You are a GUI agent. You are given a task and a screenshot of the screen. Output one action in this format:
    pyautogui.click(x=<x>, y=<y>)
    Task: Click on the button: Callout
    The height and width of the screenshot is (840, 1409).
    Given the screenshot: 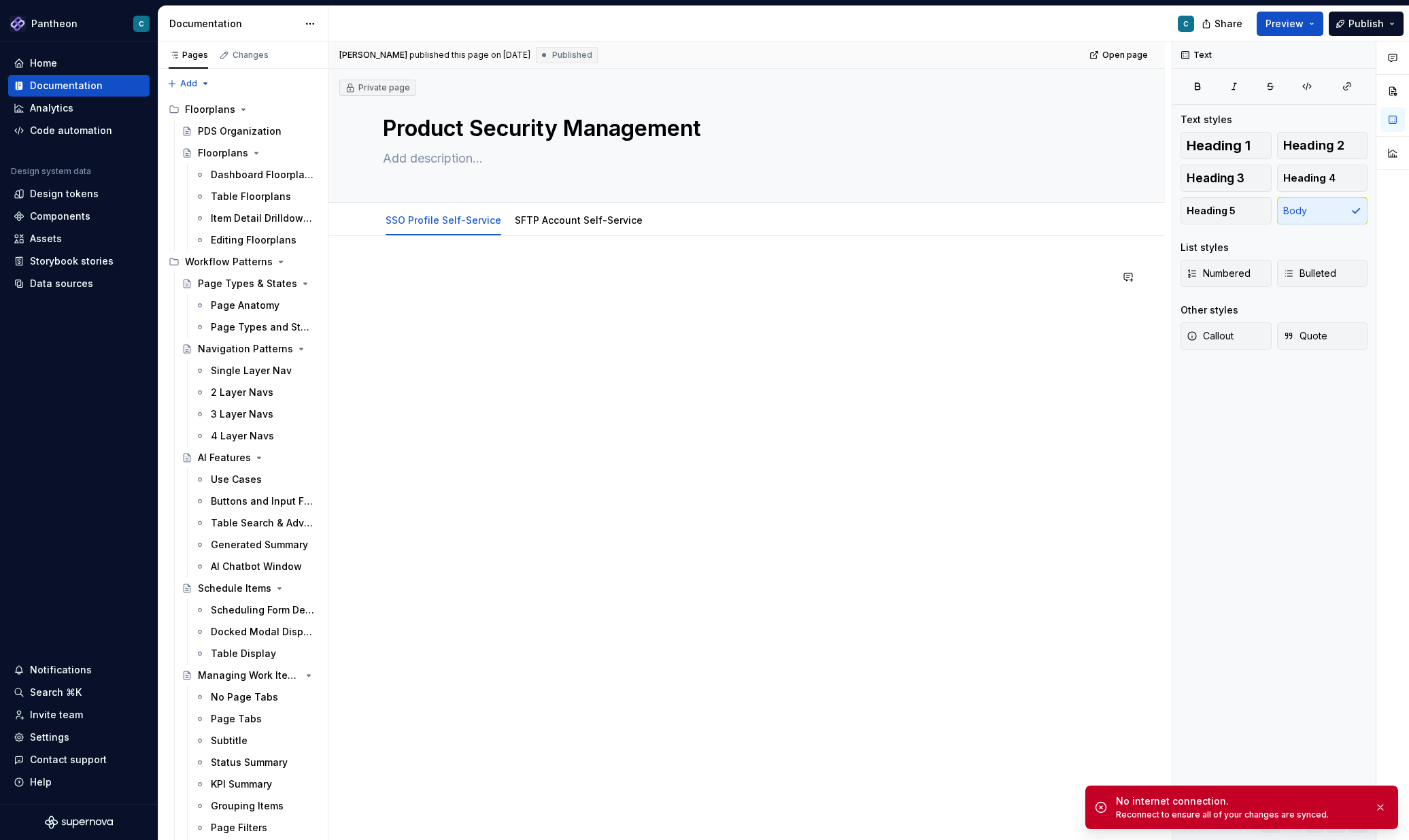 What is the action you would take?
    pyautogui.click(x=1227, y=336)
    